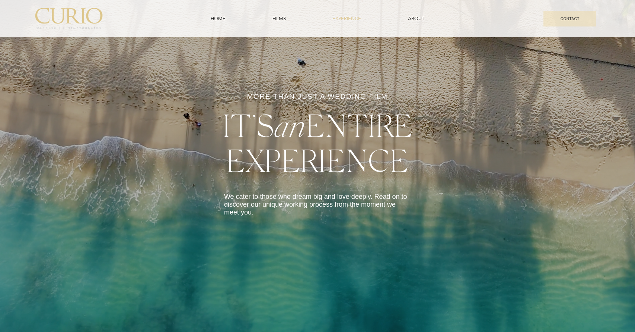  What do you see at coordinates (218, 19) in the screenshot?
I see `span: HOME` at bounding box center [218, 19].